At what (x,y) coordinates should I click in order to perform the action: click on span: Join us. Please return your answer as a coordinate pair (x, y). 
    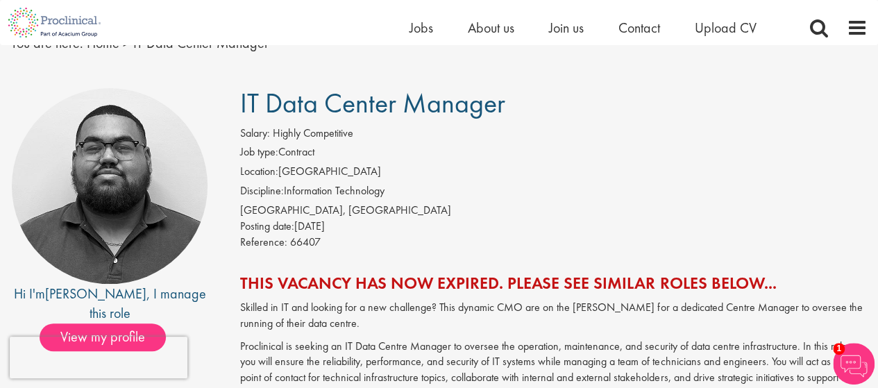
    Looking at the image, I should click on (566, 28).